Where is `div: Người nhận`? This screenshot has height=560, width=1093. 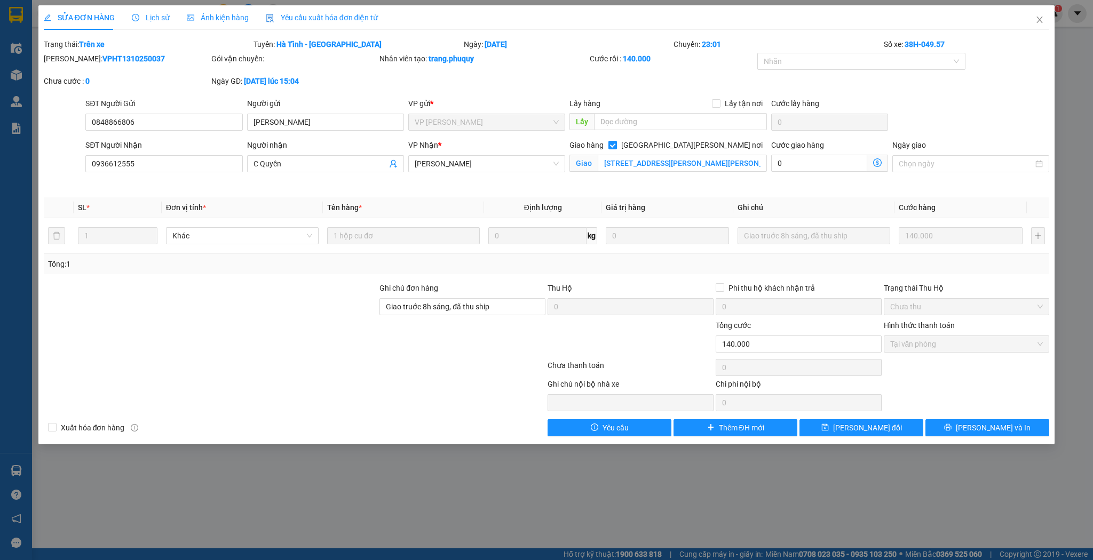 div: Người nhận is located at coordinates (325, 145).